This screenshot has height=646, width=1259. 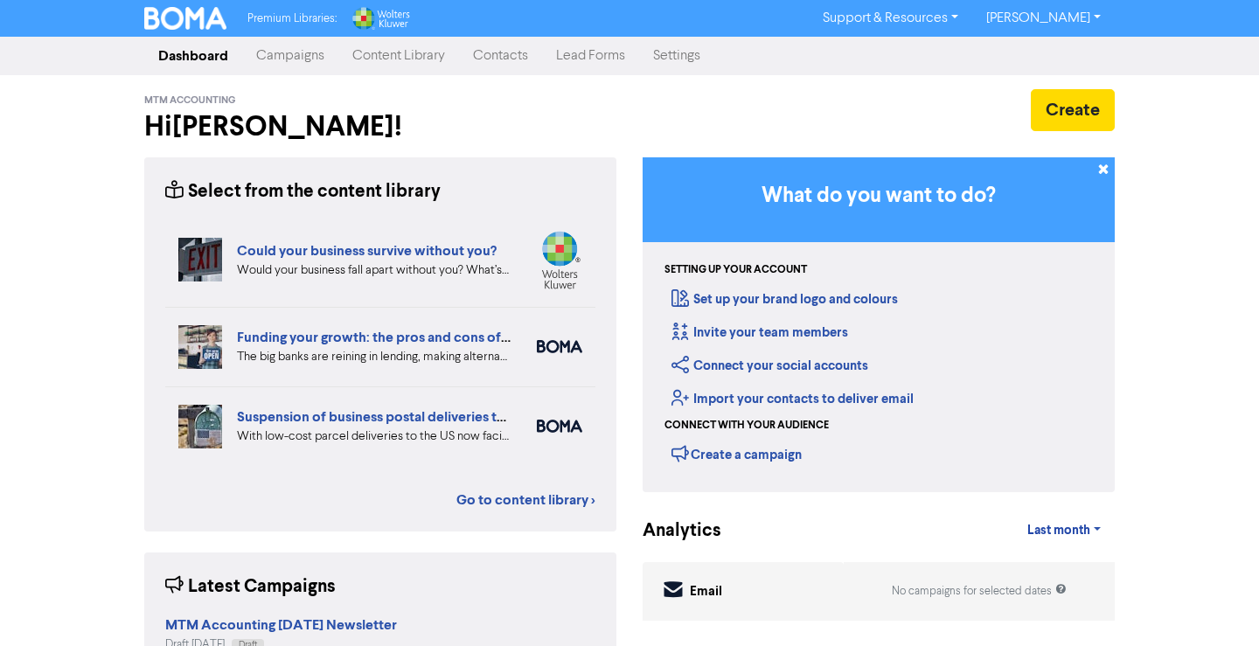 What do you see at coordinates (373, 270) in the screenshot?
I see `div: Would your business fall apart without you? What’s your Plan B in case of accident, illness, or j...` at bounding box center [373, 270].